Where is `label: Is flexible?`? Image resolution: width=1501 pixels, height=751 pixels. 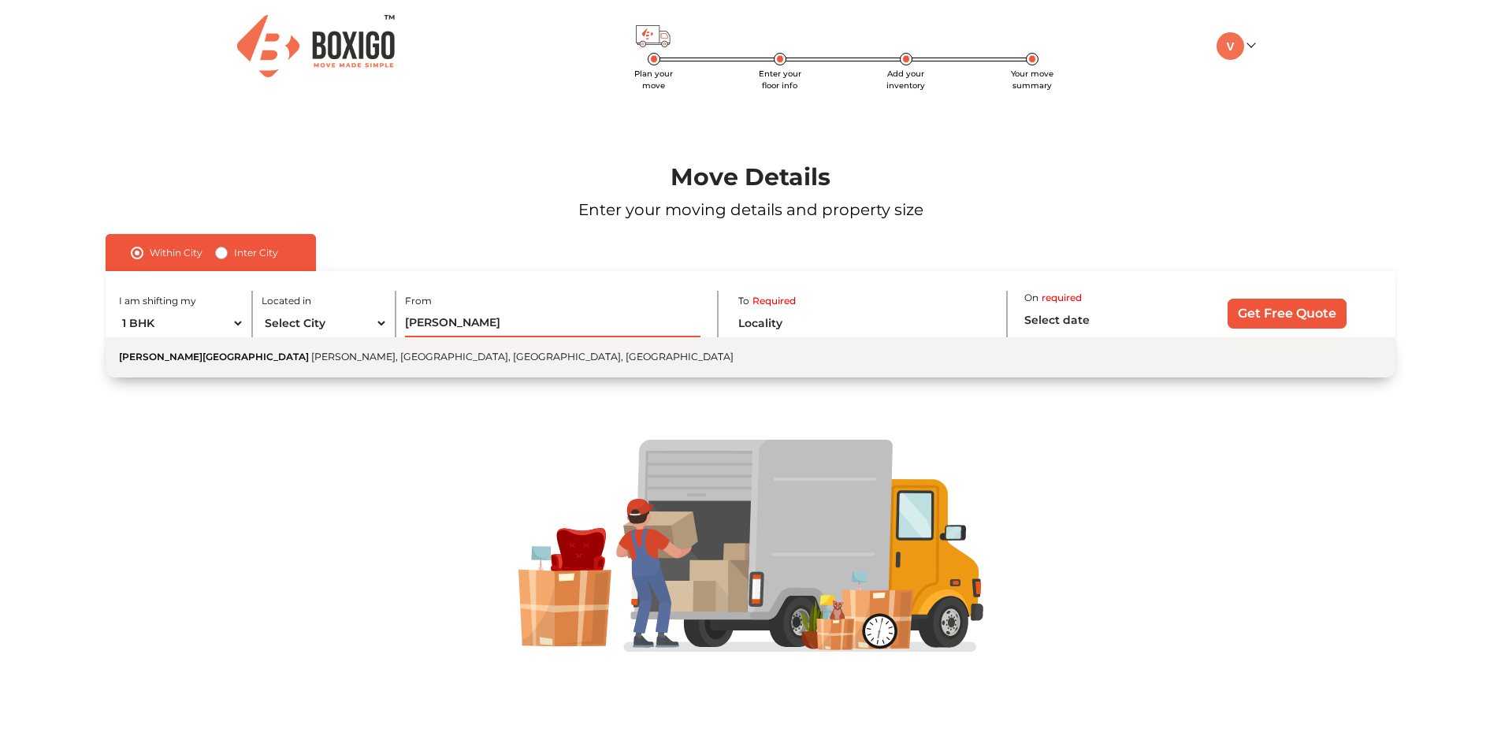
label: Is flexible? is located at coordinates (1067, 342).